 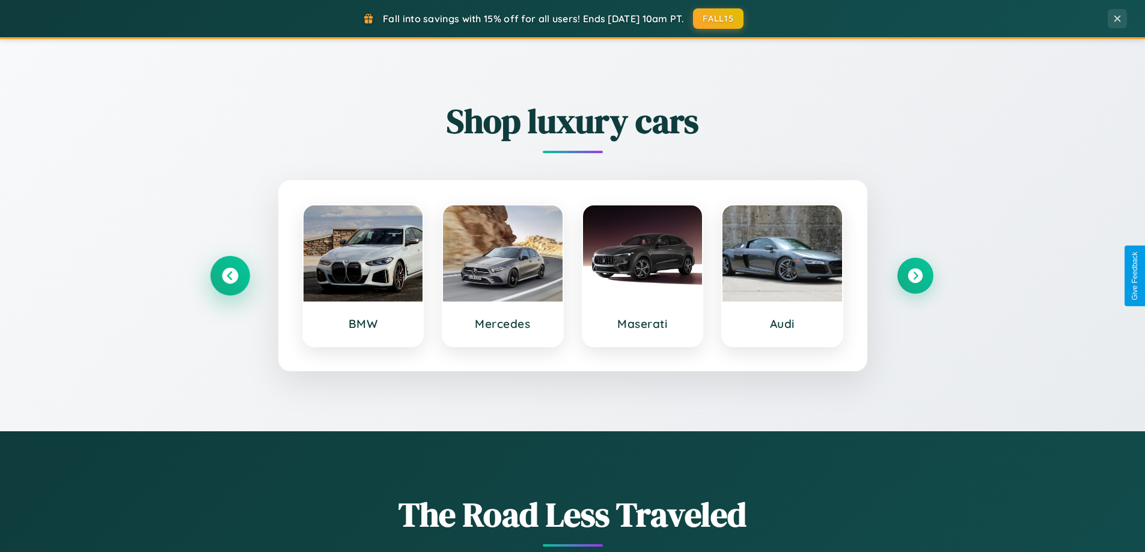 What do you see at coordinates (363, 324) in the screenshot?
I see `h3: BMW` at bounding box center [363, 324].